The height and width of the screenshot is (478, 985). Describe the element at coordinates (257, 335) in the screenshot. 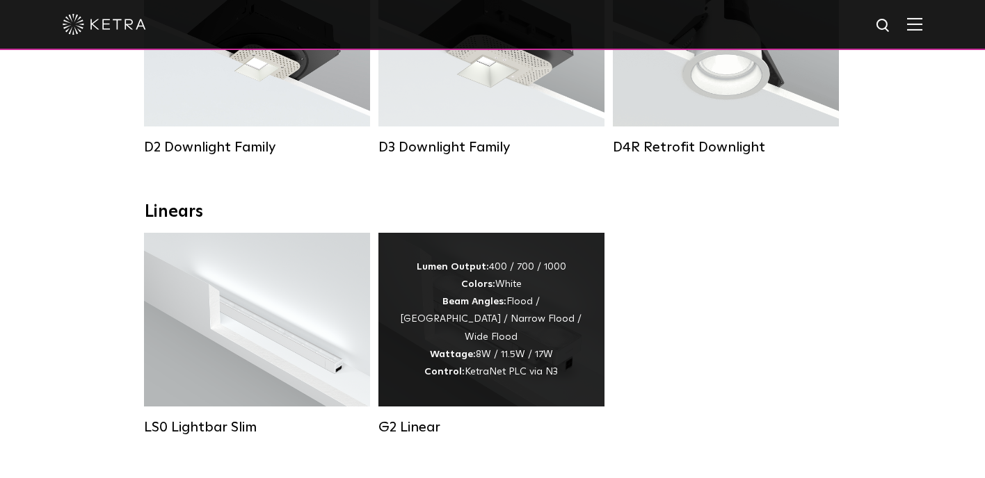

I see `a: LS0 Lightbar Slim Lumen Output:200 / 350Colors:White / BlackControl:X96 Controller` at that location.